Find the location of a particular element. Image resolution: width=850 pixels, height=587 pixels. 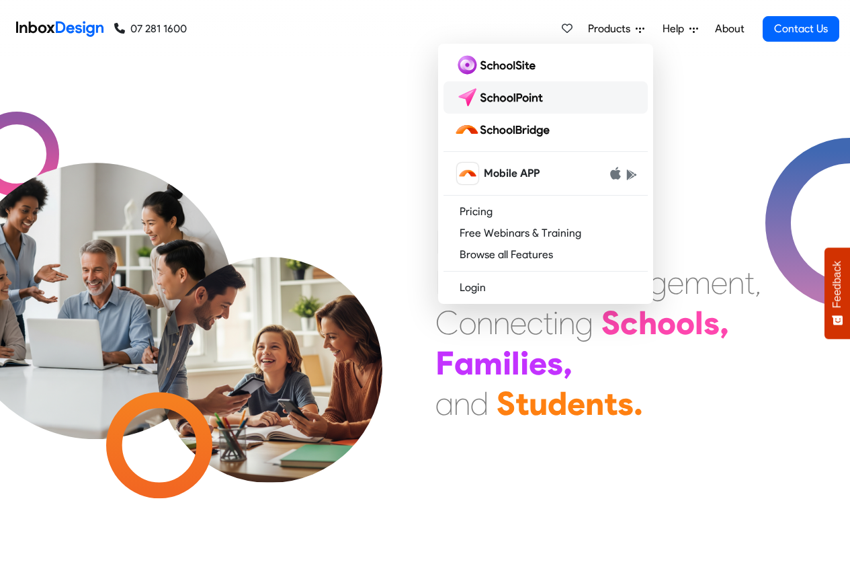

div: E is located at coordinates (444, 282).